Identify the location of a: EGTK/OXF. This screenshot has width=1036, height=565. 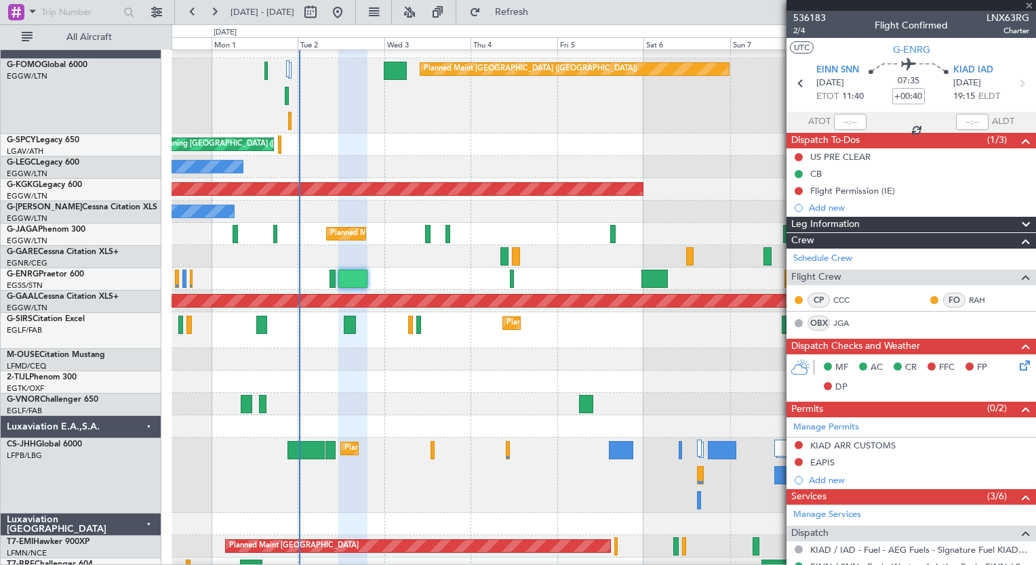
(25, 388).